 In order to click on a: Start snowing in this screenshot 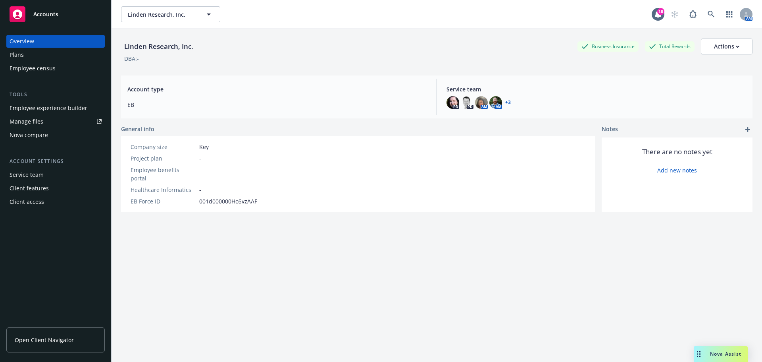, I will do `click(675, 14)`.